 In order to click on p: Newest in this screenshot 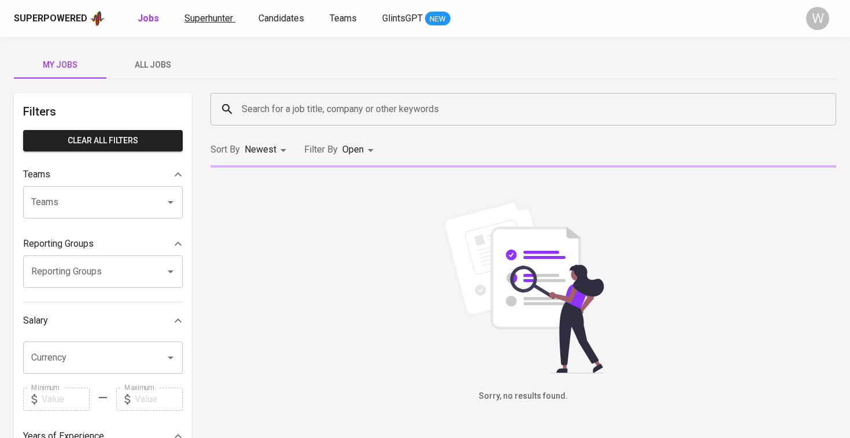, I will do `click(260, 150)`.